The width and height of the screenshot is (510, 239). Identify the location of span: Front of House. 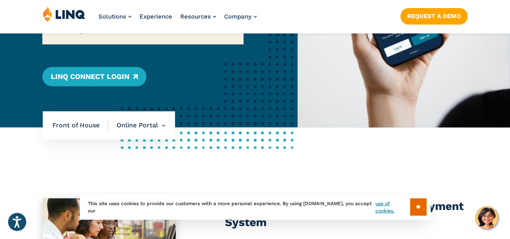
(80, 125).